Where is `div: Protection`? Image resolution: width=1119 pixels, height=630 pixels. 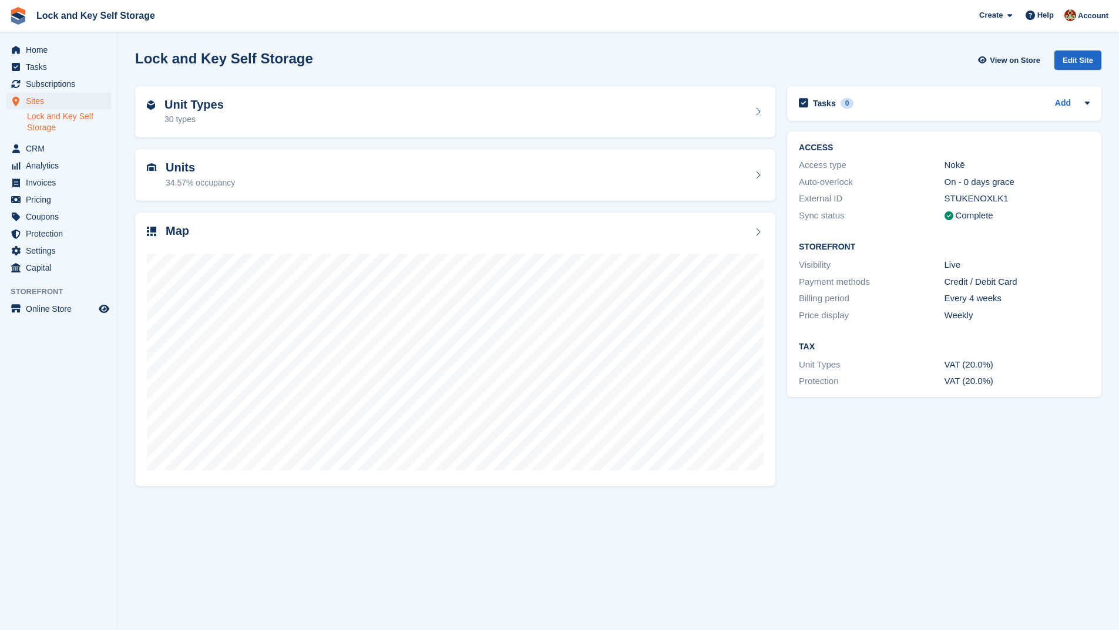
div: Protection is located at coordinates (871, 381).